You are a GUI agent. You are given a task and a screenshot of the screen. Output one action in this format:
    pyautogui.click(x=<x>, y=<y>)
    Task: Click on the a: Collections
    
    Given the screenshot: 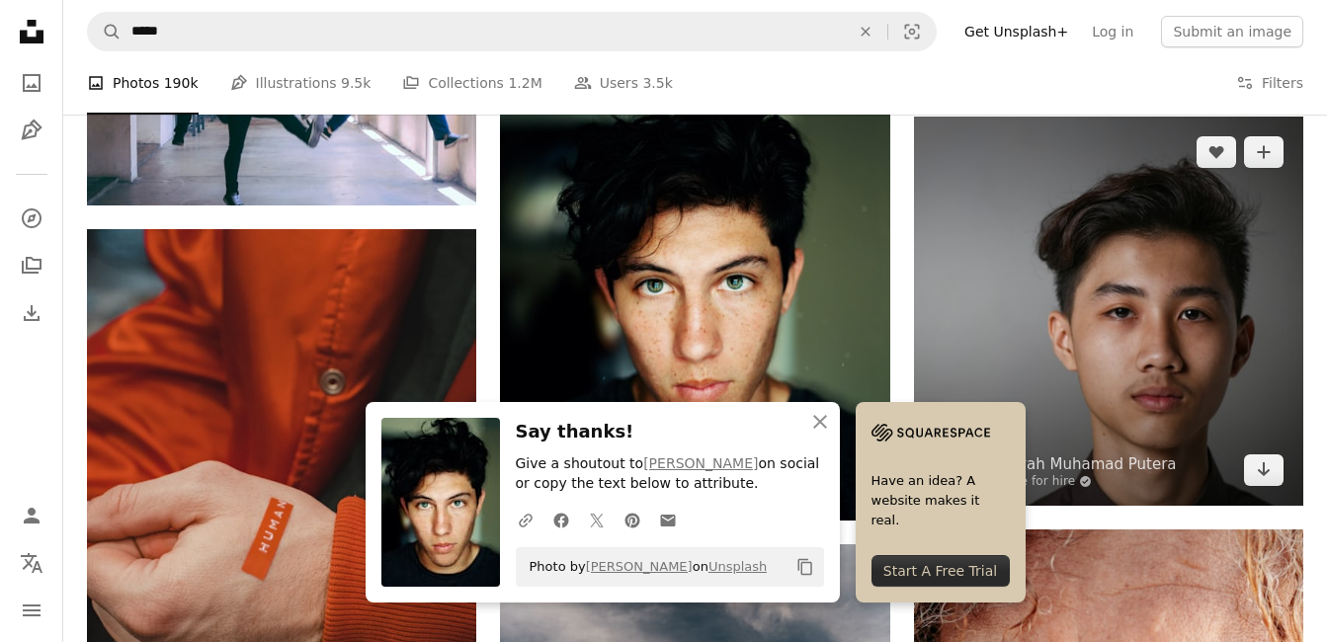 What is the action you would take?
    pyautogui.click(x=32, y=266)
    